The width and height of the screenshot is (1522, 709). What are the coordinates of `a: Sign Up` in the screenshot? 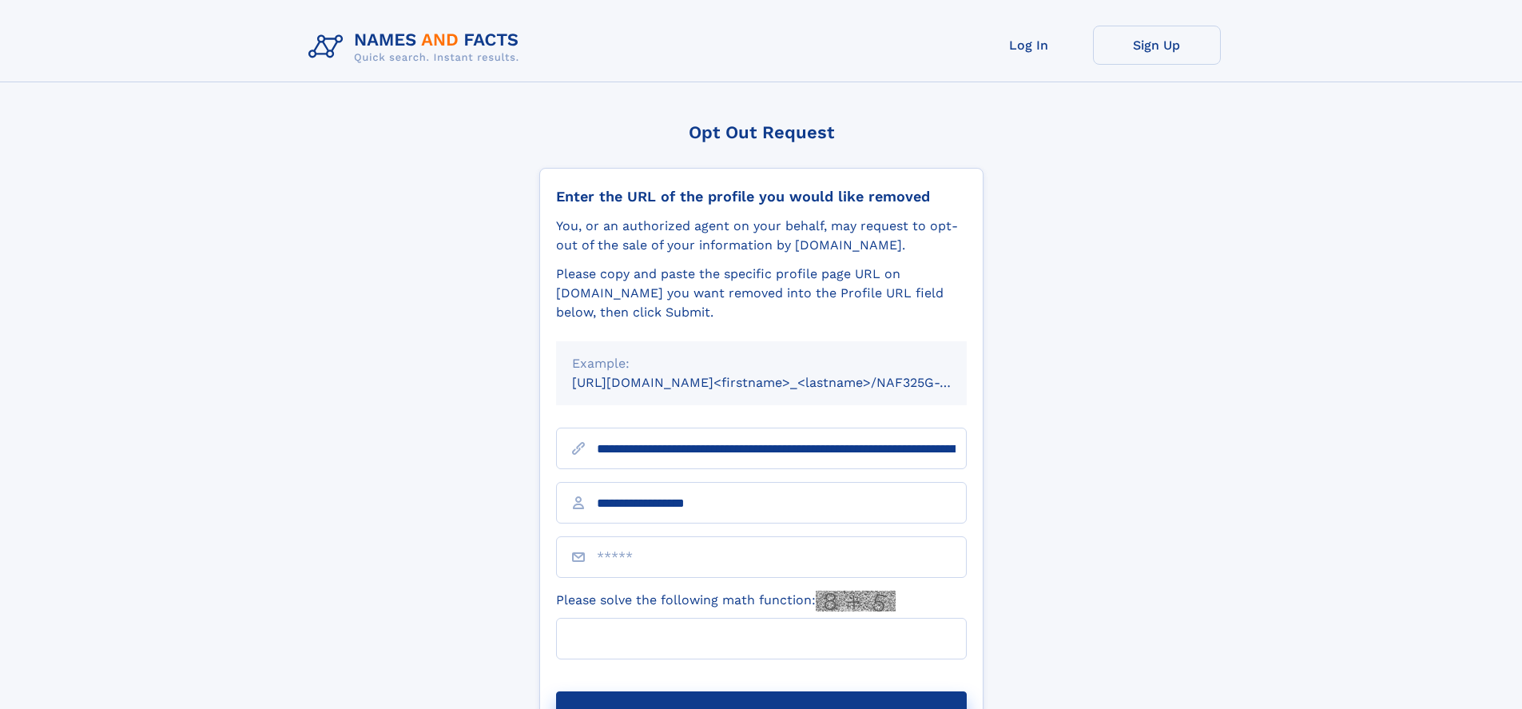 It's located at (1157, 45).